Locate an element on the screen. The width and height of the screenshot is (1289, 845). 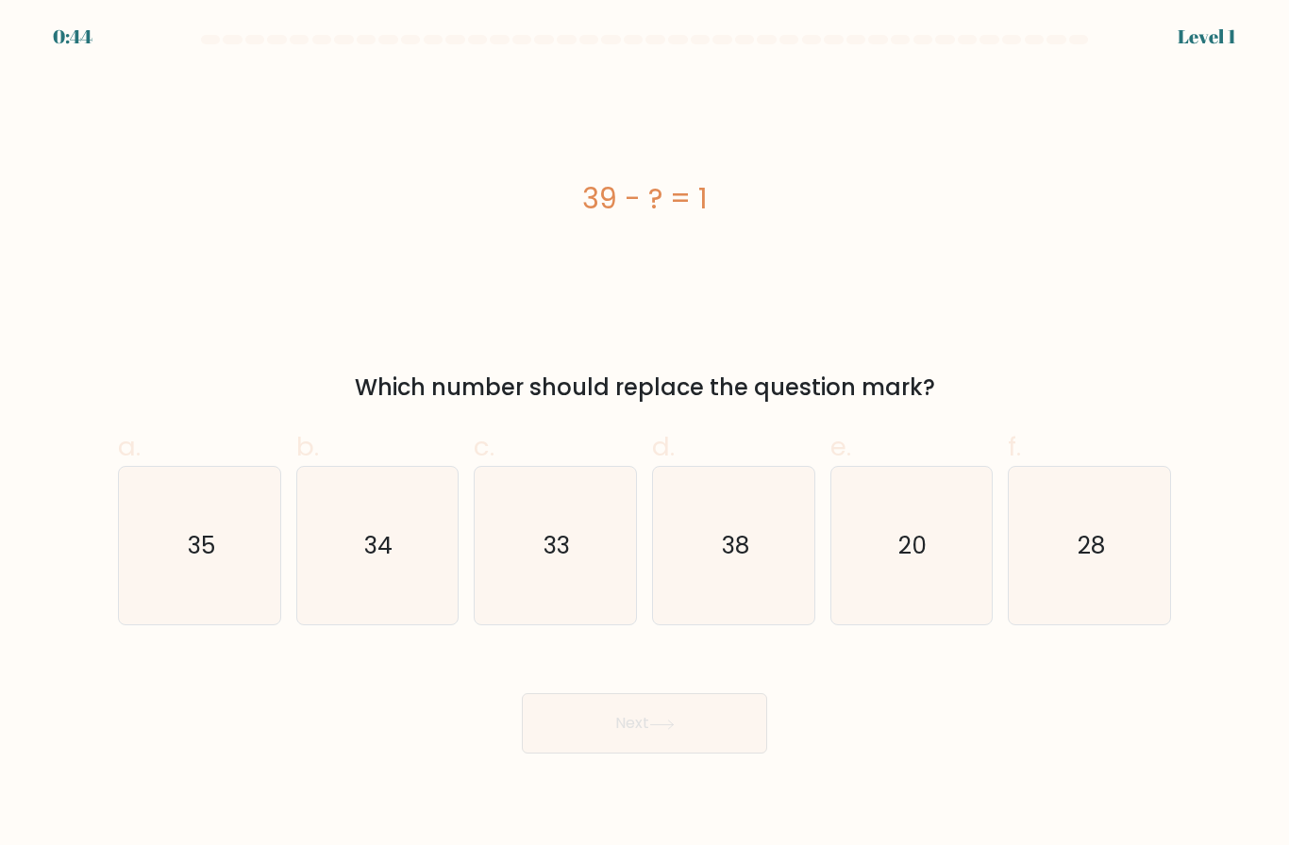
div: 39 - ? = 1 is located at coordinates (644, 198).